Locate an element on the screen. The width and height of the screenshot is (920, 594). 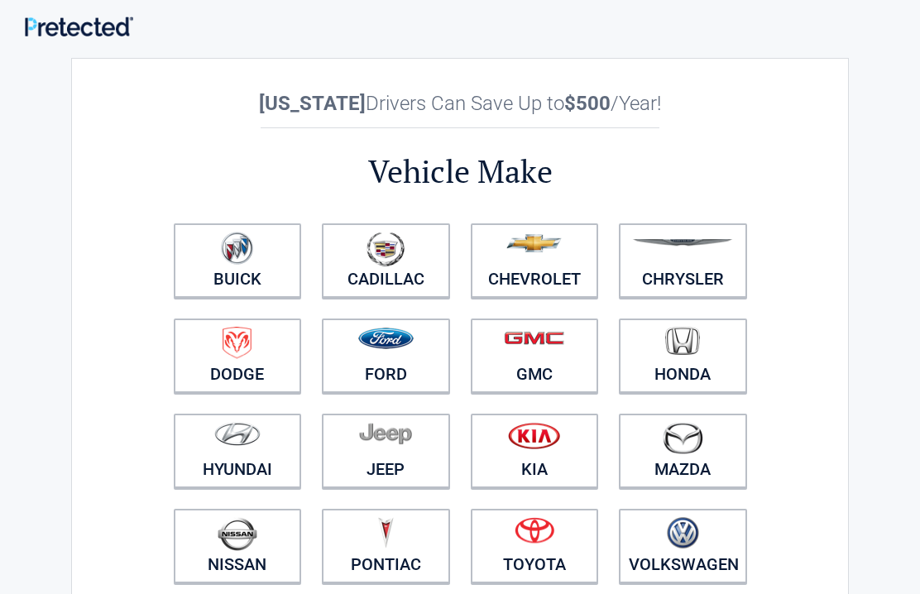
b: $500 is located at coordinates (588, 103).